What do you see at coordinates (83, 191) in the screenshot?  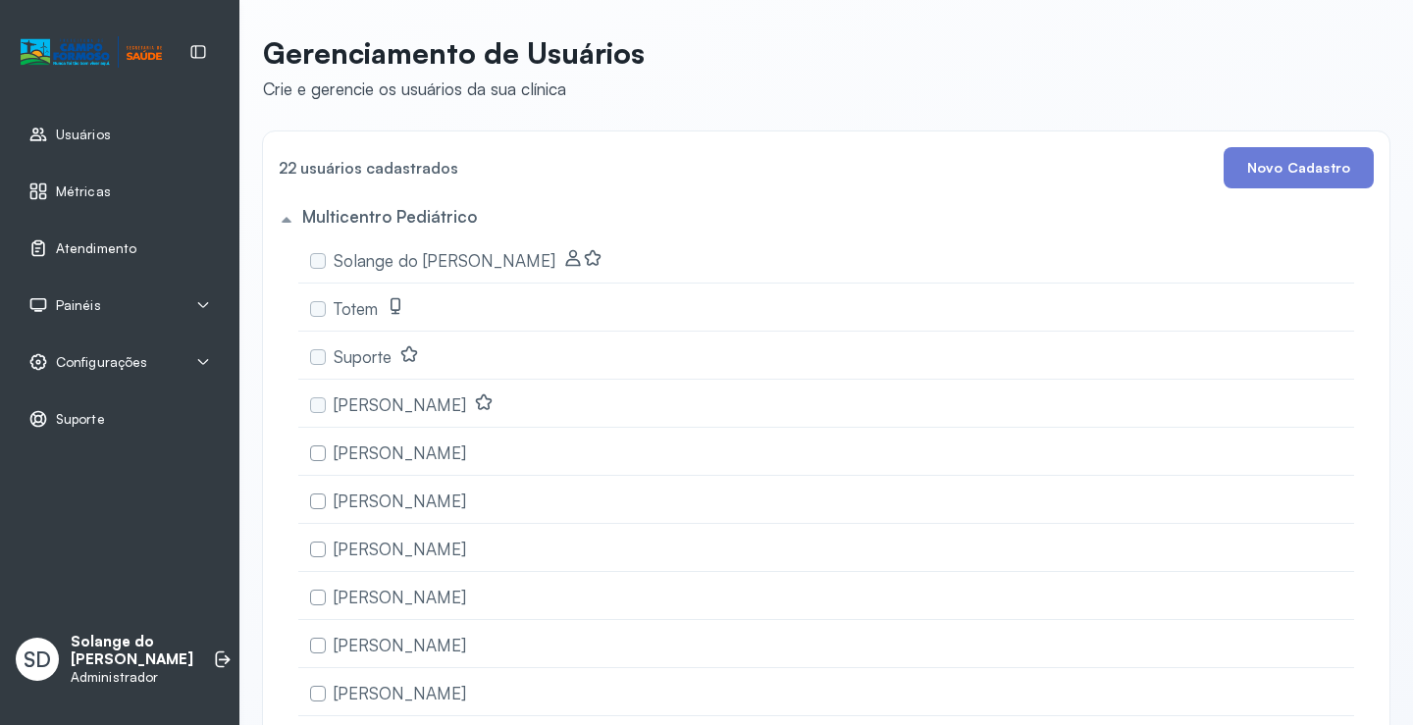 I see `span: Métricas` at bounding box center [83, 191].